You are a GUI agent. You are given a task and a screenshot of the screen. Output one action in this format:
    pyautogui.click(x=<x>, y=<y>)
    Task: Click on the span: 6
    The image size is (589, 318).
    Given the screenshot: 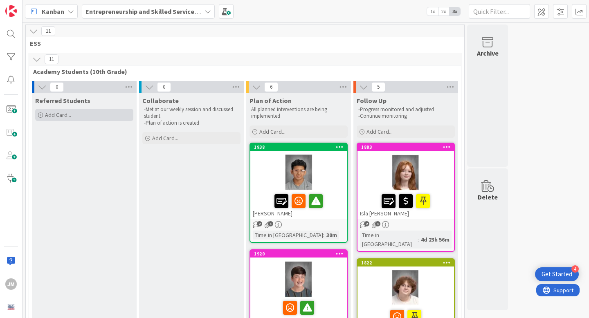 What is the action you would take?
    pyautogui.click(x=271, y=87)
    